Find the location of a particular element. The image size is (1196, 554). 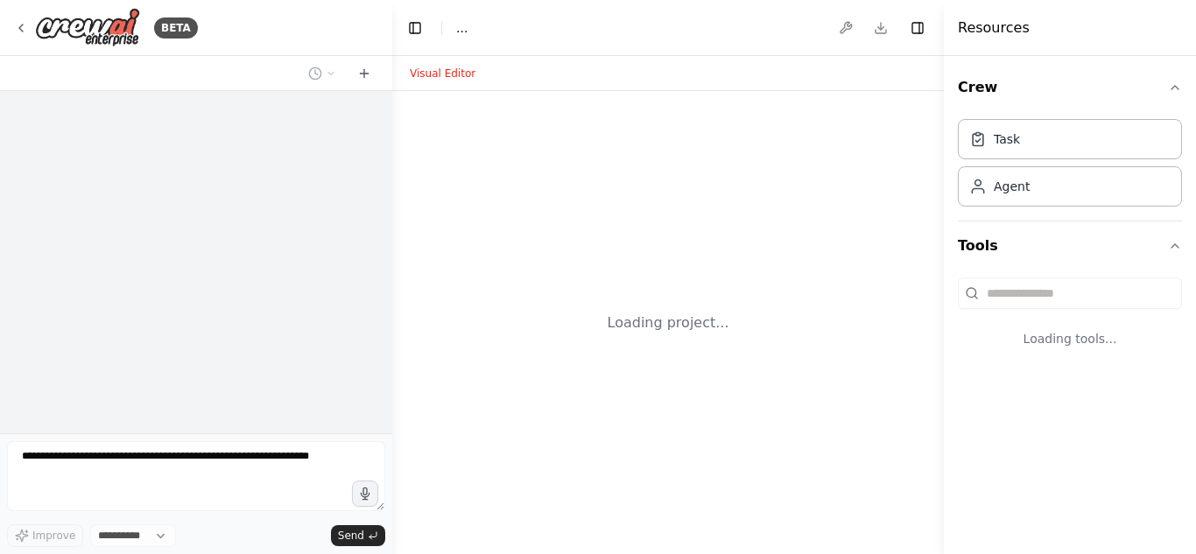

button: Start a new chat is located at coordinates (364, 74).